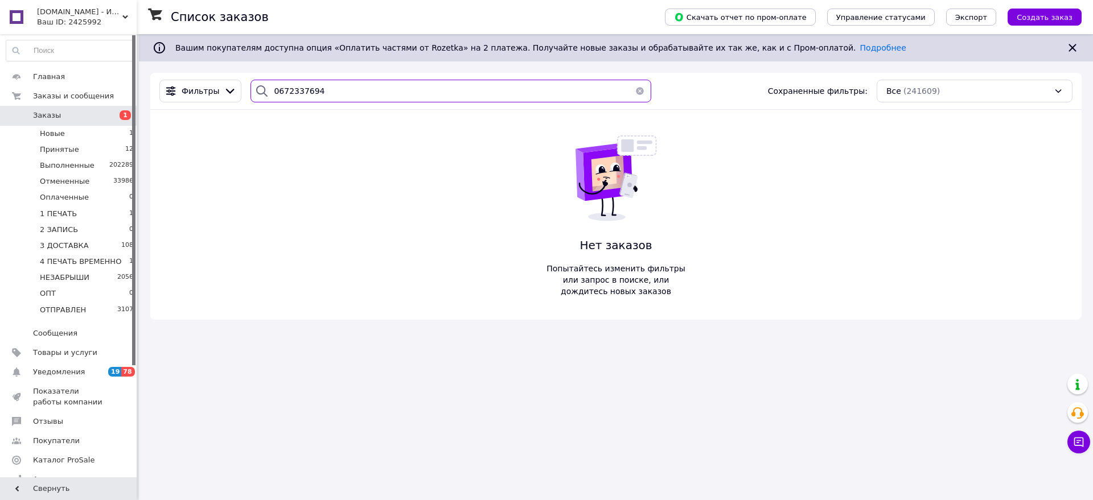 This screenshot has width=1093, height=500. What do you see at coordinates (64, 461) in the screenshot?
I see `span: Каталог ProSale` at bounding box center [64, 461].